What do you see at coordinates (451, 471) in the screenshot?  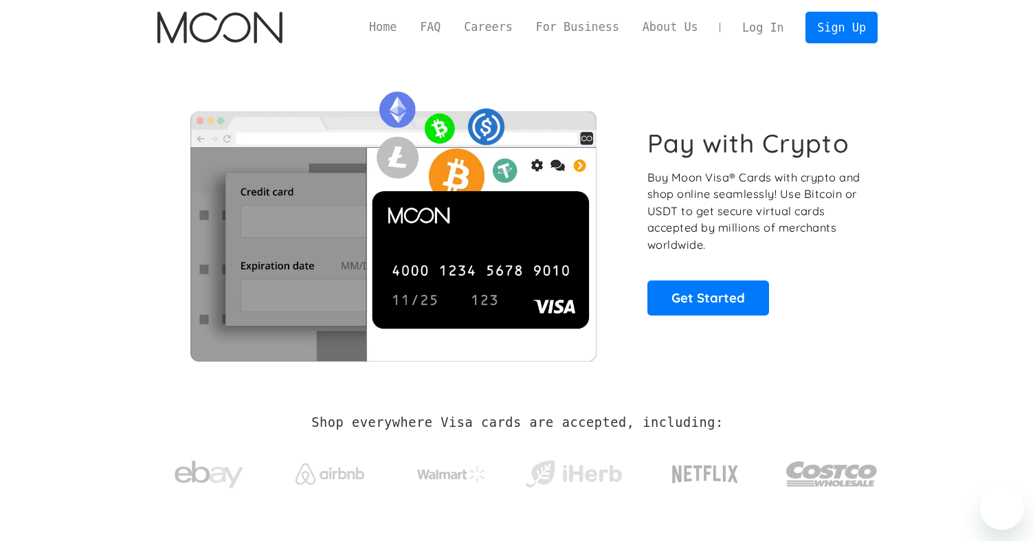 I see `a: Walmart` at bounding box center [451, 471].